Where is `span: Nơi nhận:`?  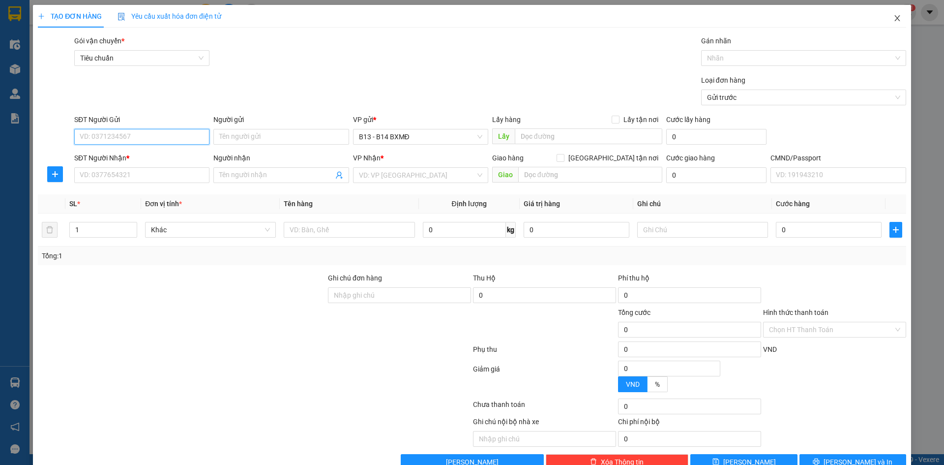
span: Nơi nhận: is located at coordinates (83, 75).